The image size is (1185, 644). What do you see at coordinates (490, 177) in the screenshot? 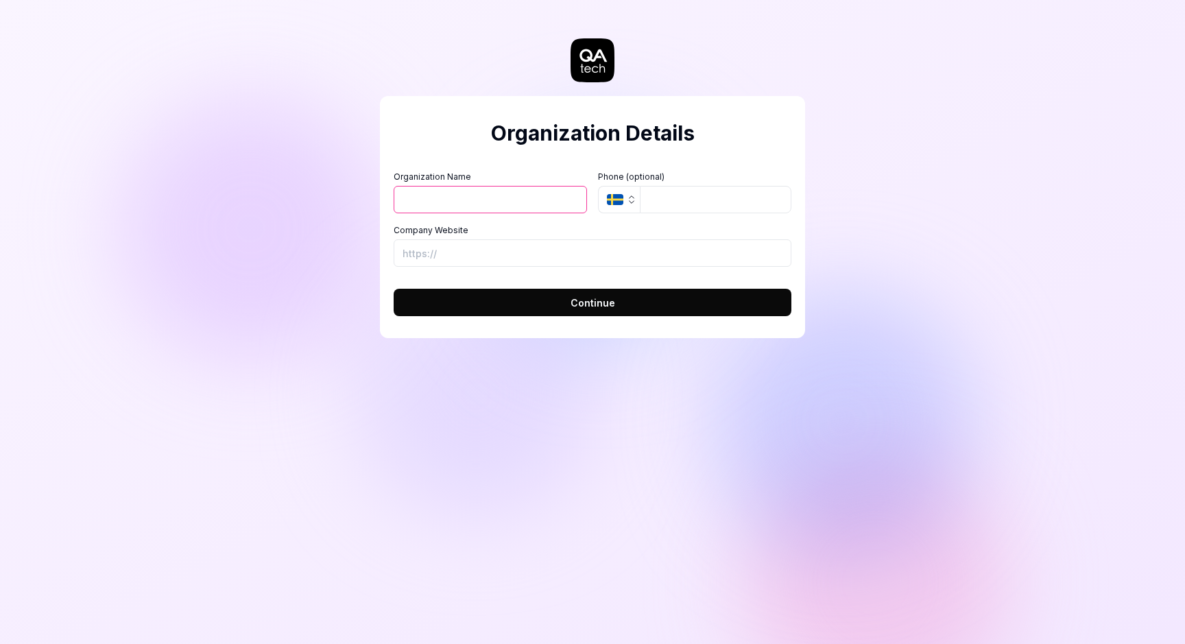
I see `label: Organization Name` at bounding box center [490, 177].